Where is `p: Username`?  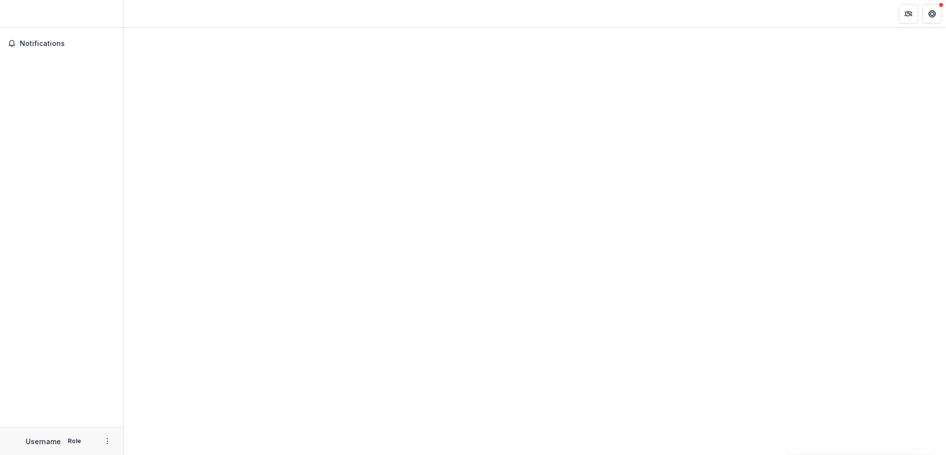 p: Username is located at coordinates (43, 441).